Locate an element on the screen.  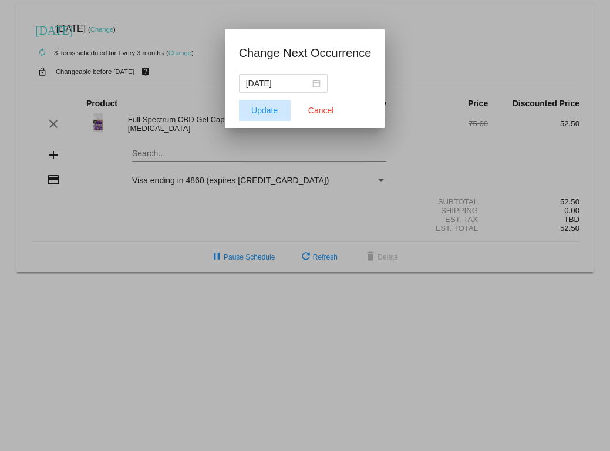
span: Update is located at coordinates (264, 110).